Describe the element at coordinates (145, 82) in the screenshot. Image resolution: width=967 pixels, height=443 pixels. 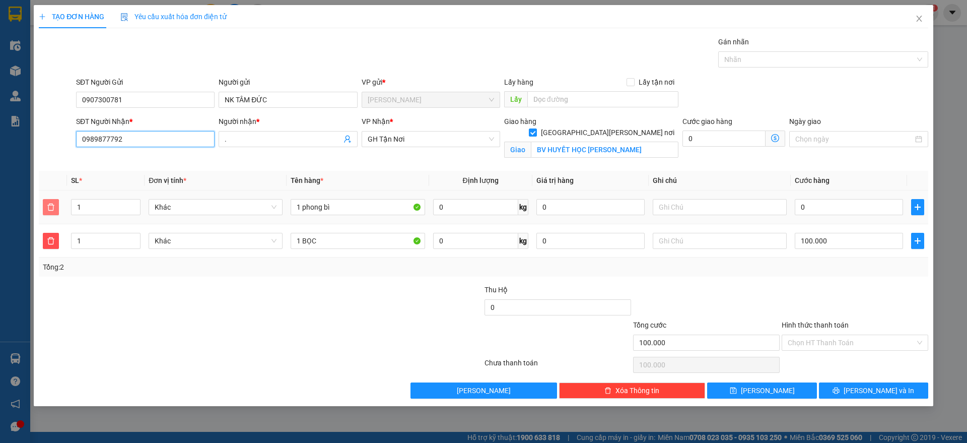
I see `div: SĐT Người Gửi` at that location.